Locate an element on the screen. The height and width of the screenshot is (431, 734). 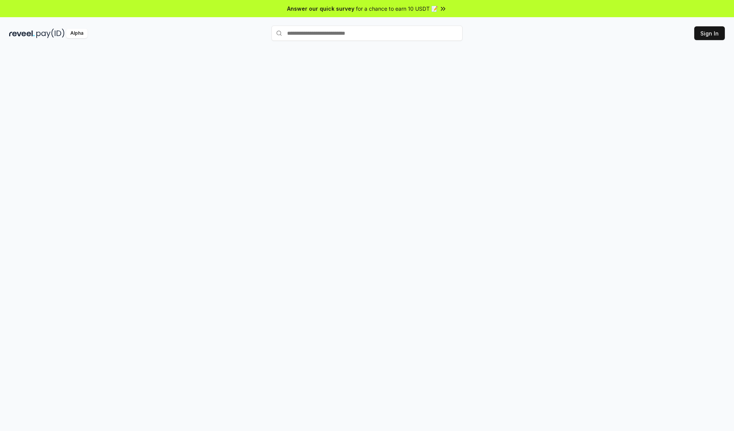
img: reveel_dark is located at coordinates (22, 33).